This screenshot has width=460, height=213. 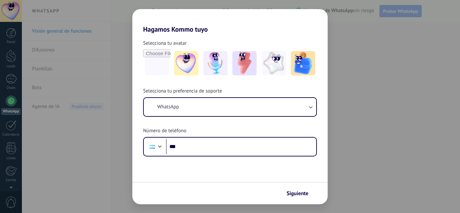 What do you see at coordinates (216, 63) in the screenshot?
I see `img: -2.jpeg` at bounding box center [216, 63].